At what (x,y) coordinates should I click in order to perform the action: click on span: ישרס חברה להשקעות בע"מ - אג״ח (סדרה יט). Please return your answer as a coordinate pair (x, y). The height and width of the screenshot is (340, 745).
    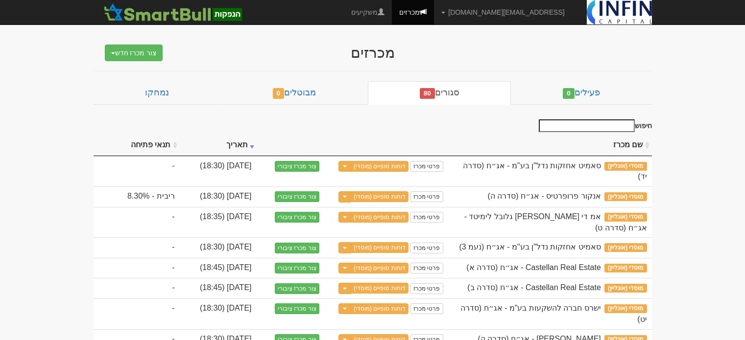
    Looking at the image, I should click on (554, 314).